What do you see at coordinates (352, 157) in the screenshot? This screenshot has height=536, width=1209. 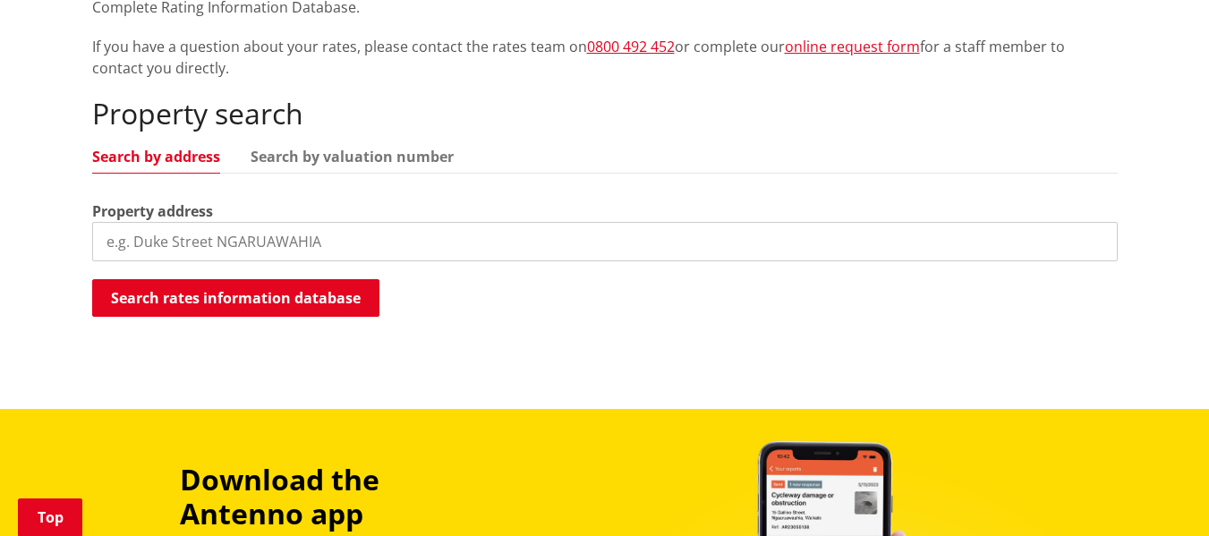 I see `a: Search by valuation number` at bounding box center [352, 157].